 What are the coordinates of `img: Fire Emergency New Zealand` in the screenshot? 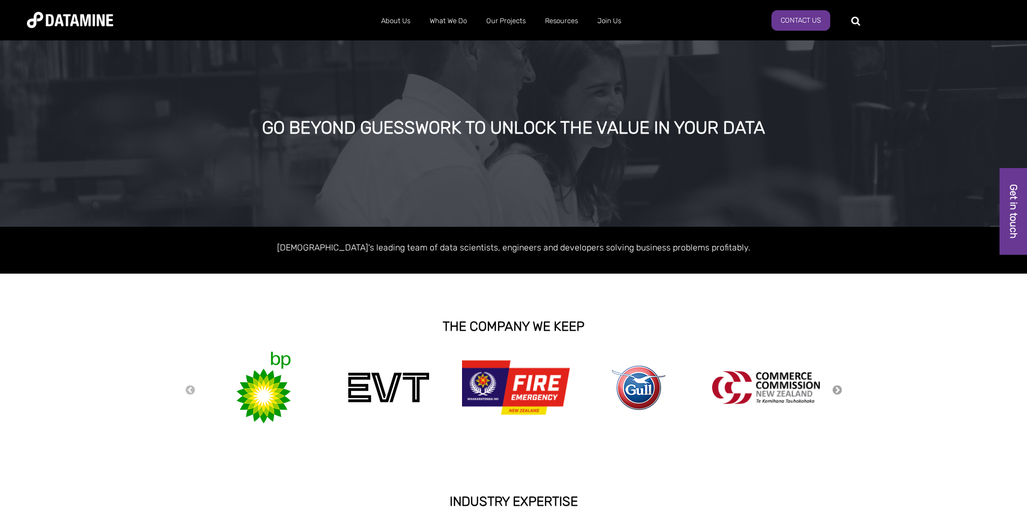 It's located at (516, 388).